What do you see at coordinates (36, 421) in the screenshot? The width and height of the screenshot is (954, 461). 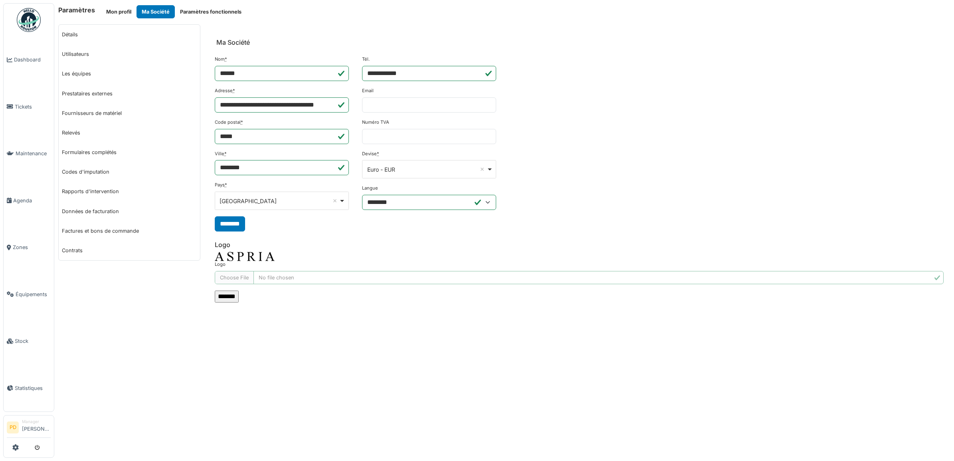 I see `div: Manager` at bounding box center [36, 421].